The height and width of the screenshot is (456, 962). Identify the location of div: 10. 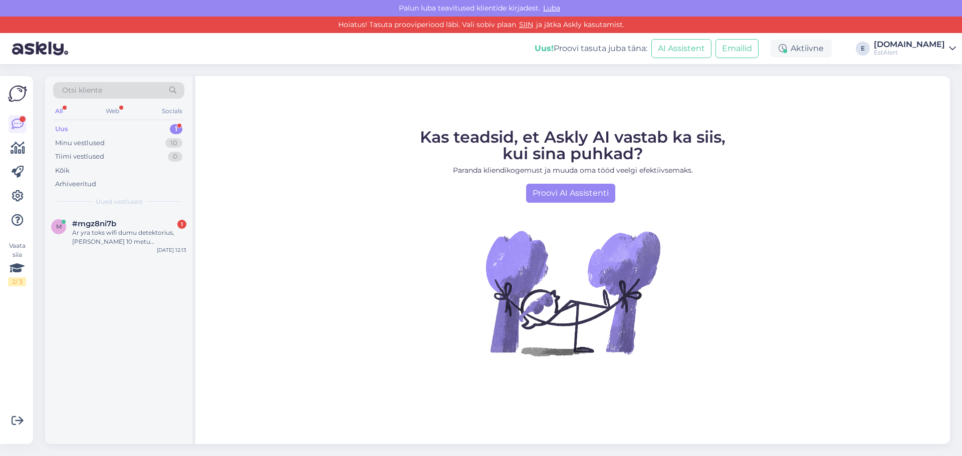
(174, 143).